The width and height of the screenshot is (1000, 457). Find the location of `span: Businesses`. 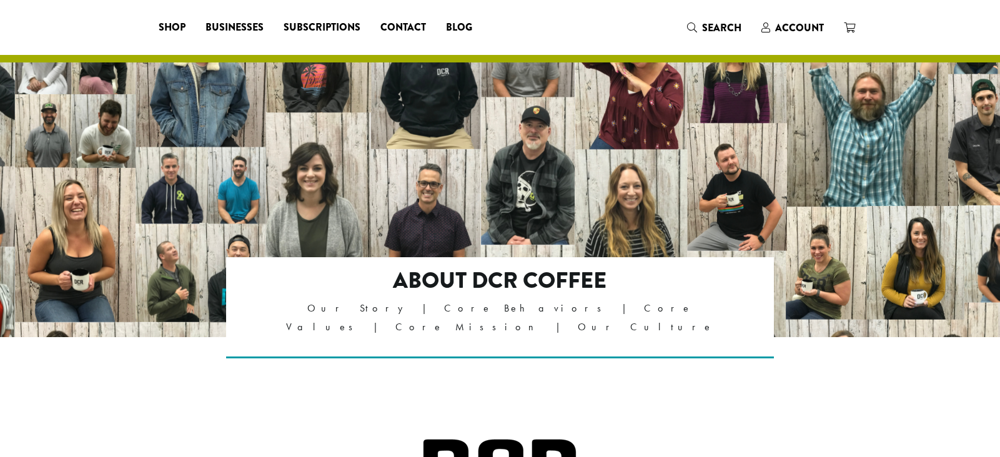

span: Businesses is located at coordinates (234, 27).